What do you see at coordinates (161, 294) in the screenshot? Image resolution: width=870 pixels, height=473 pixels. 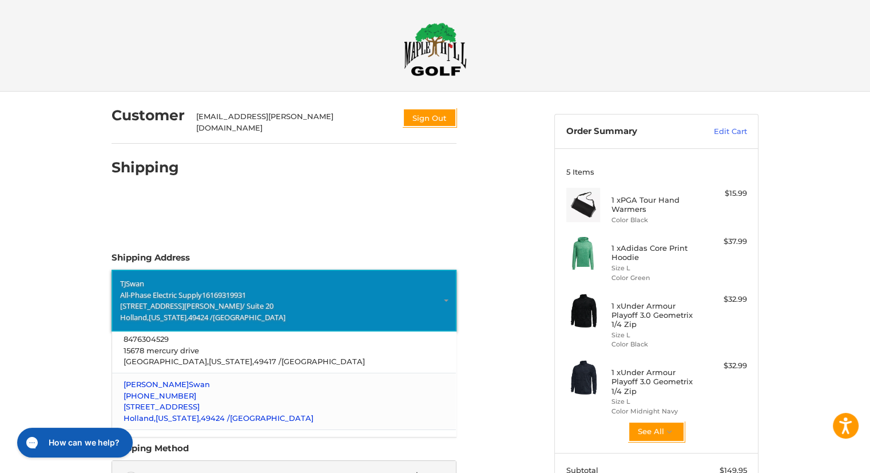 I see `span: All-Phase Electric Supply` at bounding box center [161, 294].